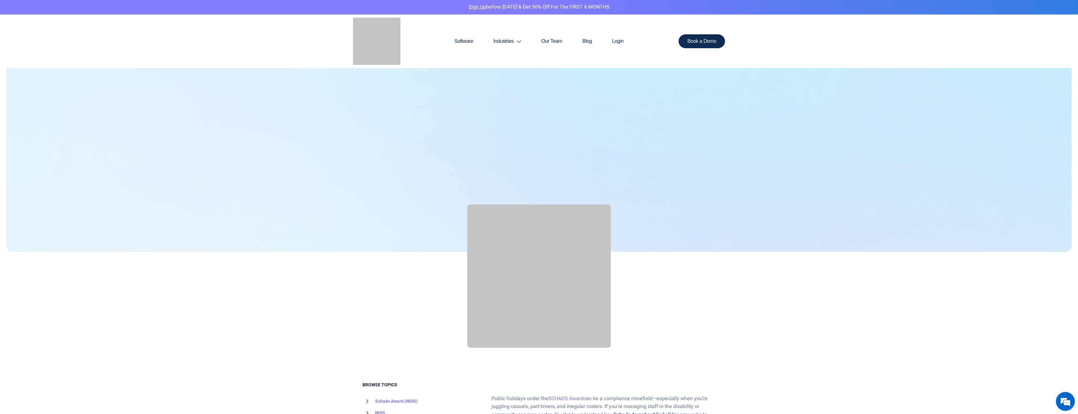  I want to click on a: Book a Demo, so click(702, 41).